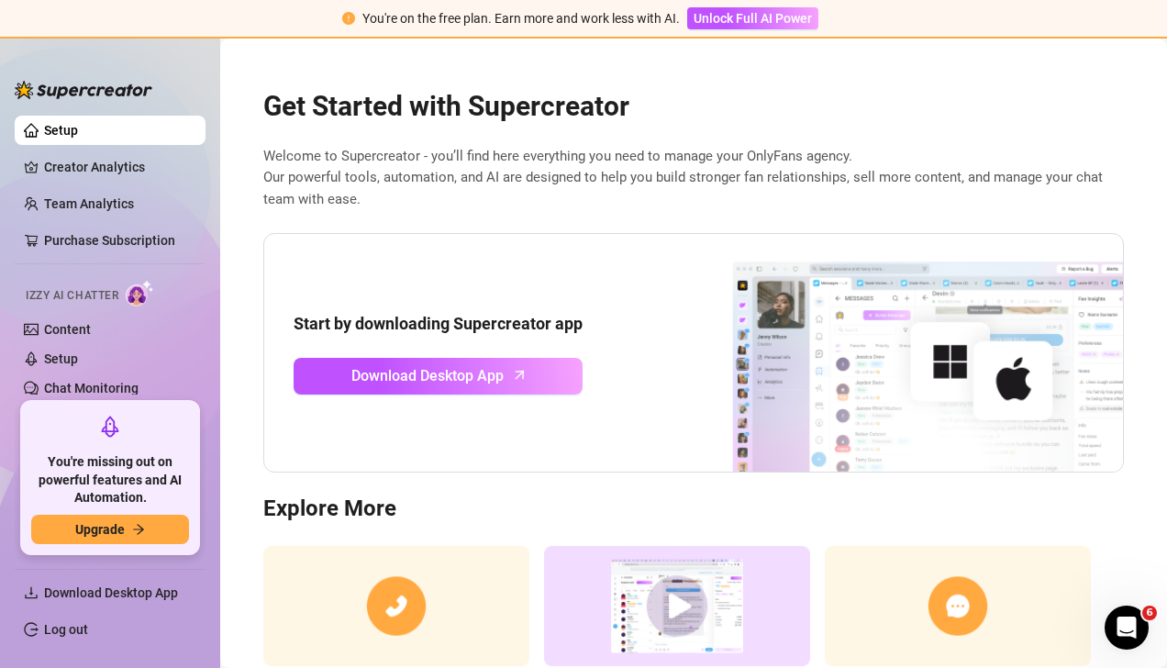 The height and width of the screenshot is (668, 1167). What do you see at coordinates (139, 293) in the screenshot?
I see `img: AI Chatter` at bounding box center [139, 293].